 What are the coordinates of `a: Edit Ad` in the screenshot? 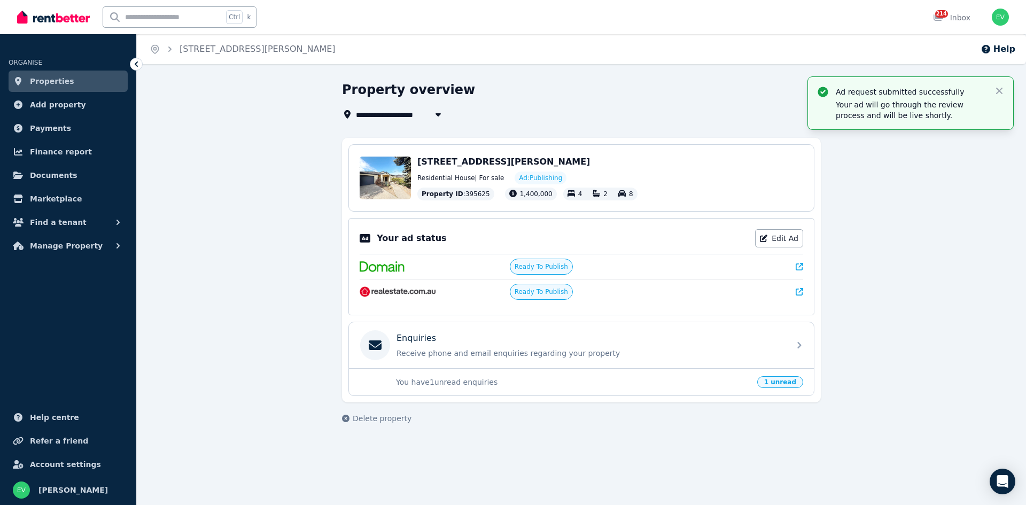 It's located at (779, 238).